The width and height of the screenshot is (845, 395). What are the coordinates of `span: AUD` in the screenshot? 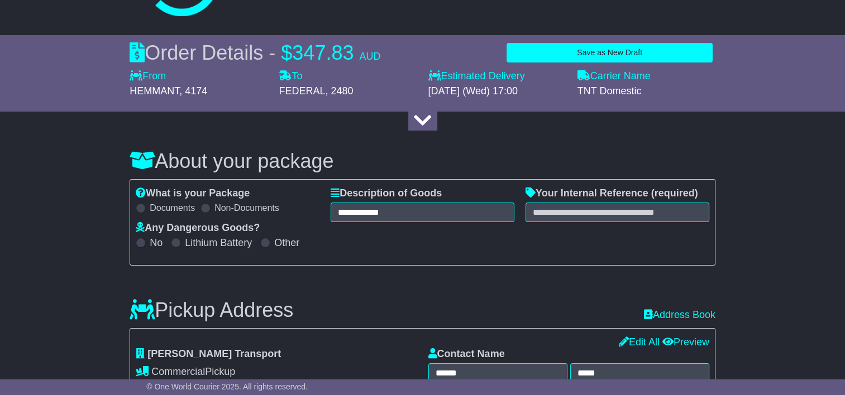 It's located at (370, 56).